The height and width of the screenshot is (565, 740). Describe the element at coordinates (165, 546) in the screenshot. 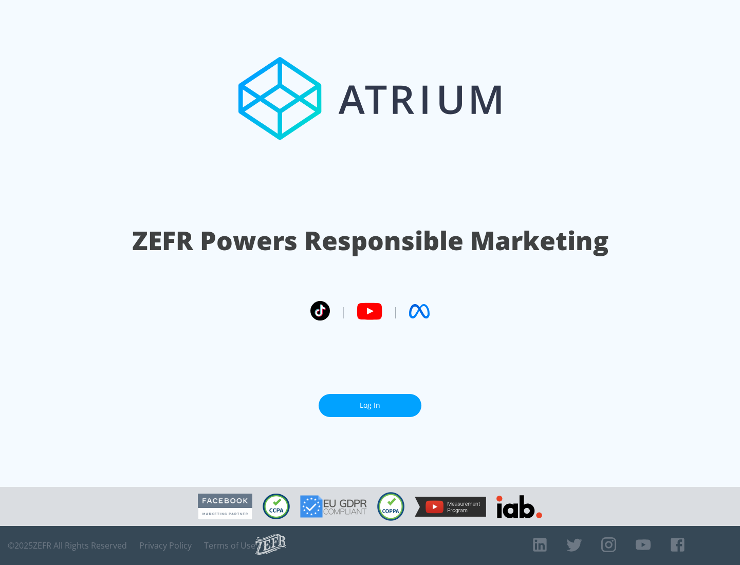

I see `a: Privacy Policy` at that location.